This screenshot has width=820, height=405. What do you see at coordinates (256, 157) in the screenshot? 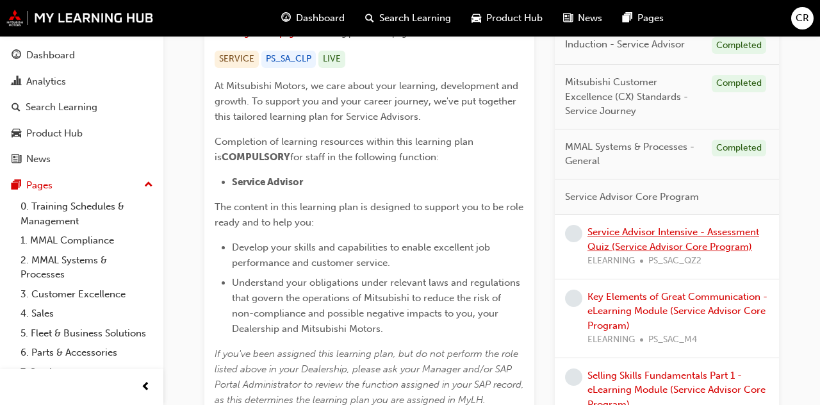
I see `span: COMPULSORY` at bounding box center [256, 157].